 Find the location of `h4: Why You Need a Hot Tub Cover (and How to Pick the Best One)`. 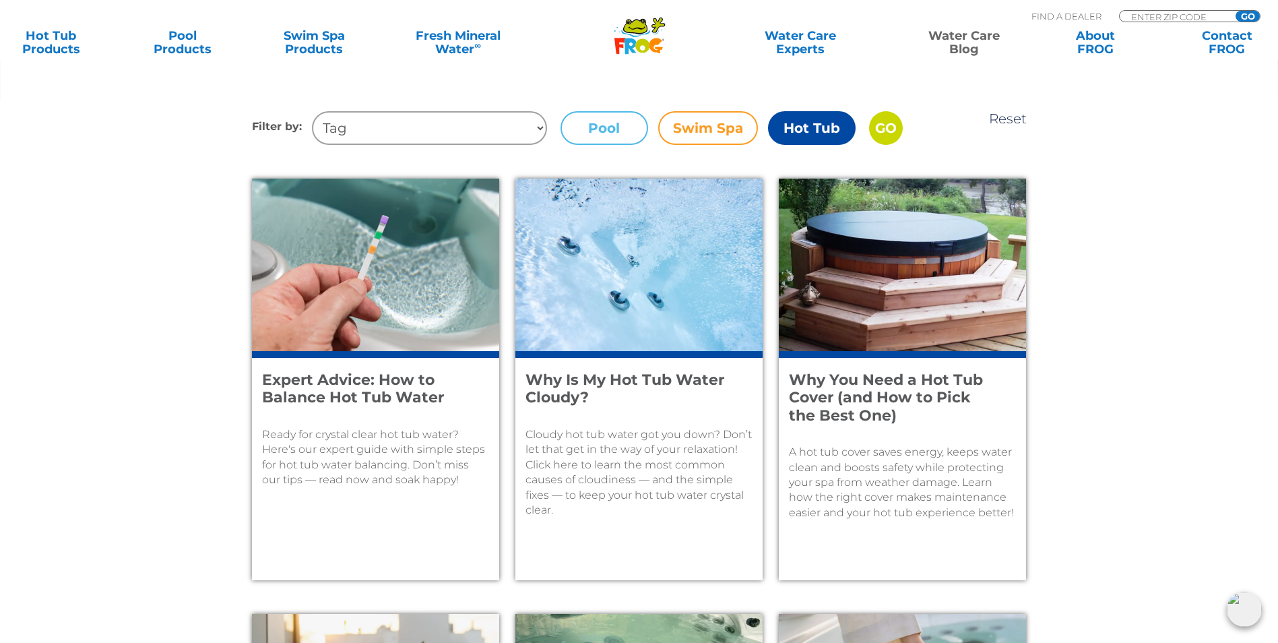

h4: Why You Need a Hot Tub Cover (and How to Pick the Best One) is located at coordinates (893, 397).